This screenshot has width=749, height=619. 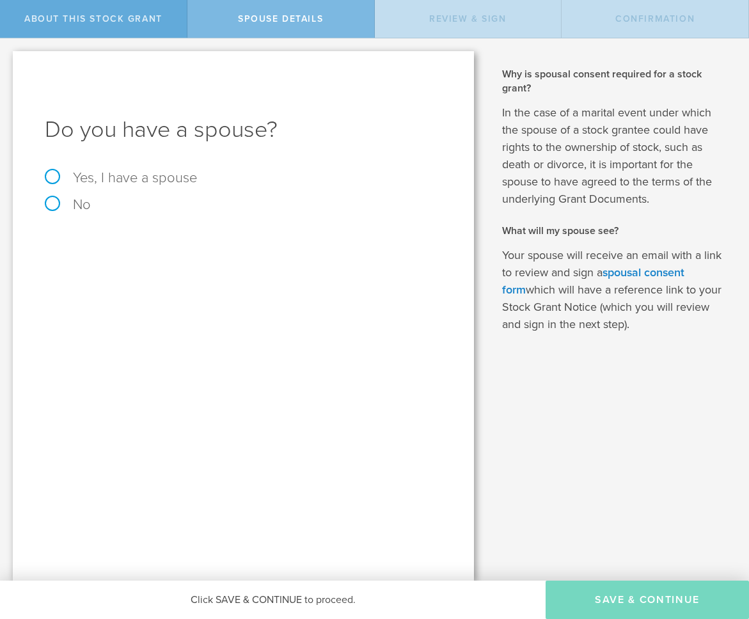 I want to click on label: No, so click(x=243, y=205).